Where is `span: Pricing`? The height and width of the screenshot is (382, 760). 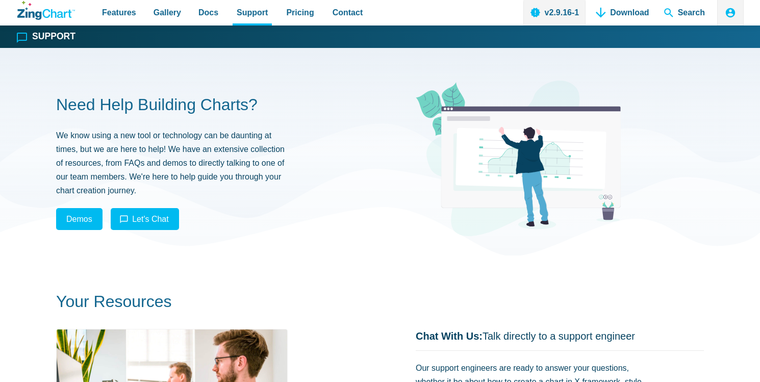 span: Pricing is located at coordinates (300, 12).